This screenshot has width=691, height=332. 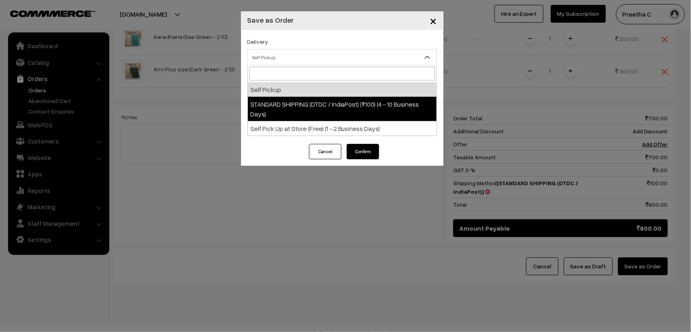 I want to click on button: Confirm, so click(x=363, y=151).